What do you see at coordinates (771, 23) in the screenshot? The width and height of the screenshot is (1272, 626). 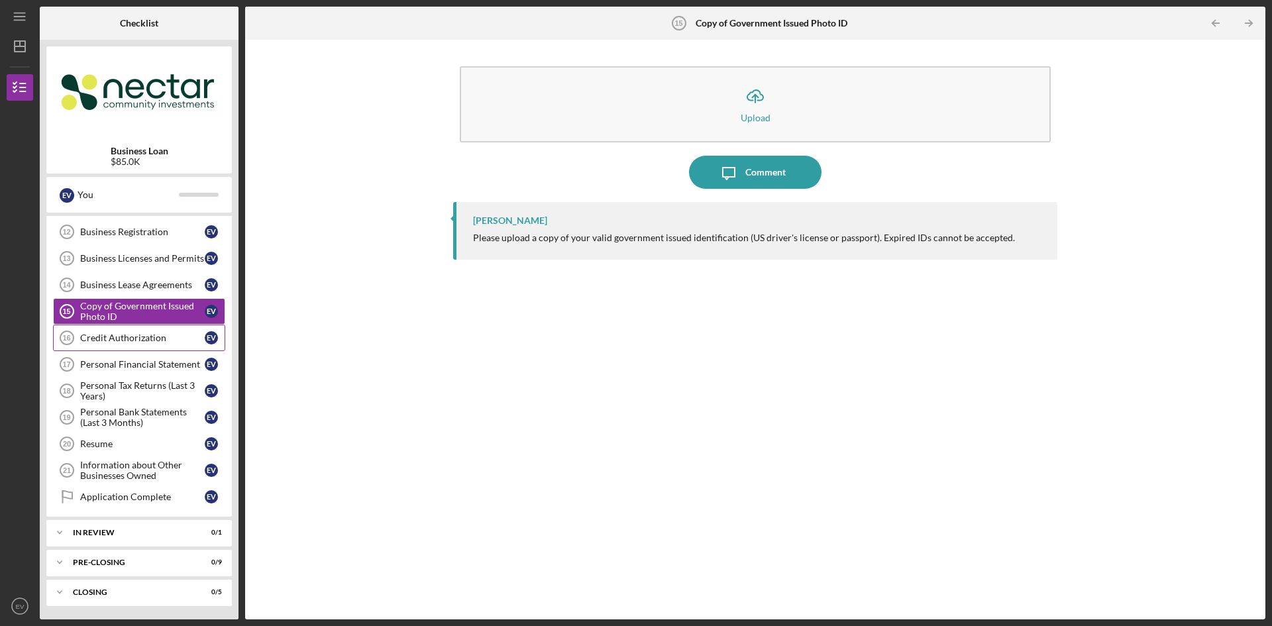 I see `b: Copy of Government Issued Photo ID` at bounding box center [771, 23].